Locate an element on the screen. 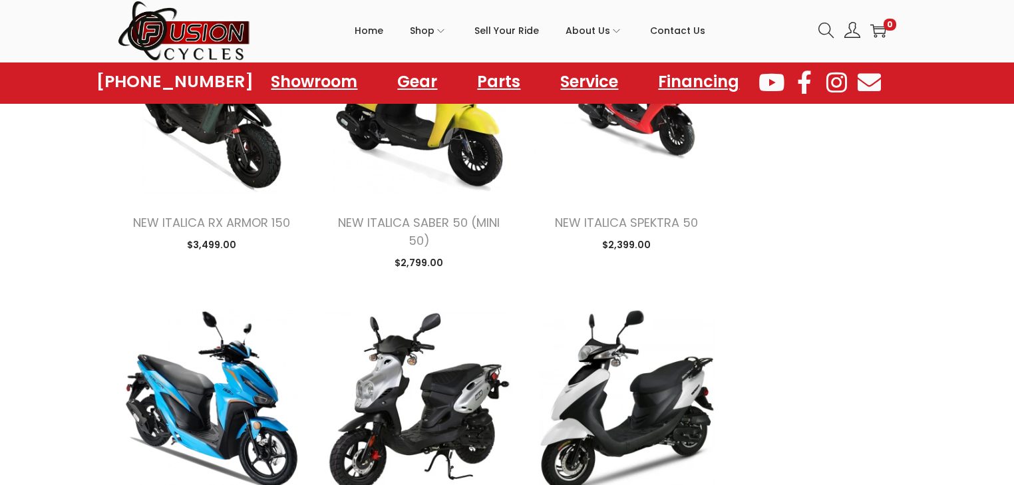 This screenshot has width=1014, height=485. a: Financing is located at coordinates (699, 82).